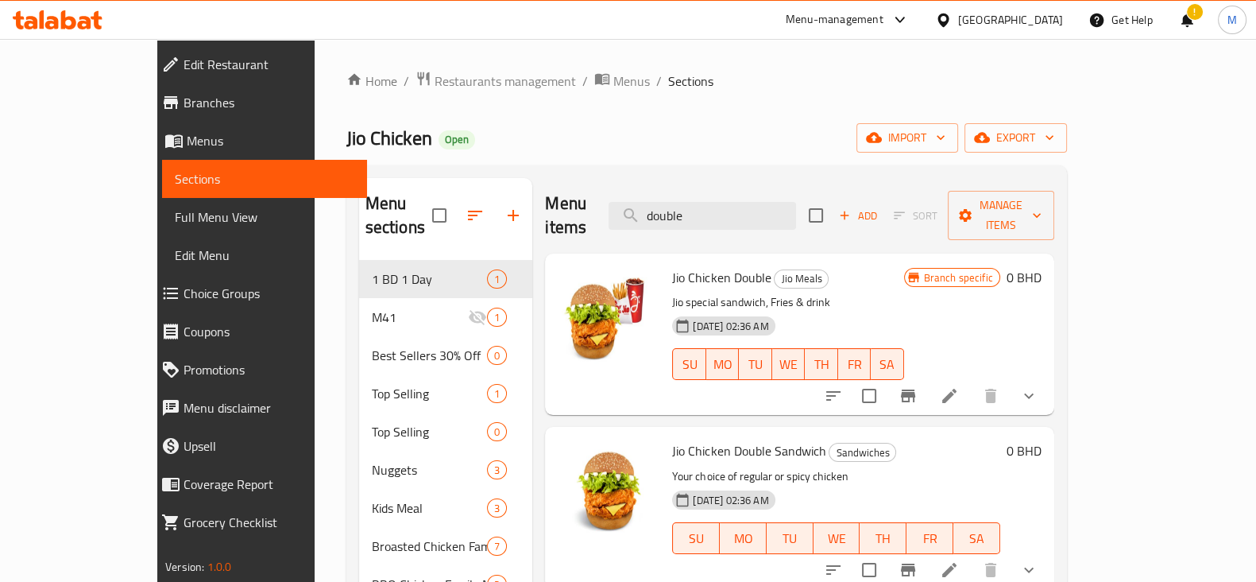  What do you see at coordinates (446, 546) in the screenshot?
I see `div: Broasted Chicken Family Meals7` at bounding box center [446, 546].